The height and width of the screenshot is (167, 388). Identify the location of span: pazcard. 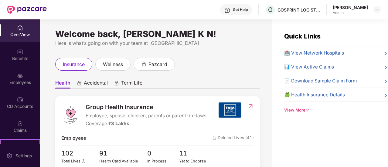
(158, 64).